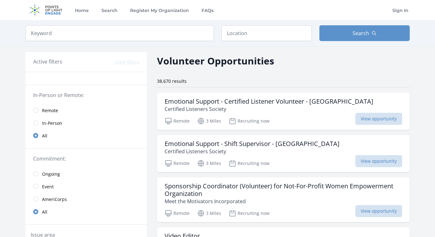  Describe the element at coordinates (54, 199) in the screenshot. I see `span: AmeriCorps` at that location.